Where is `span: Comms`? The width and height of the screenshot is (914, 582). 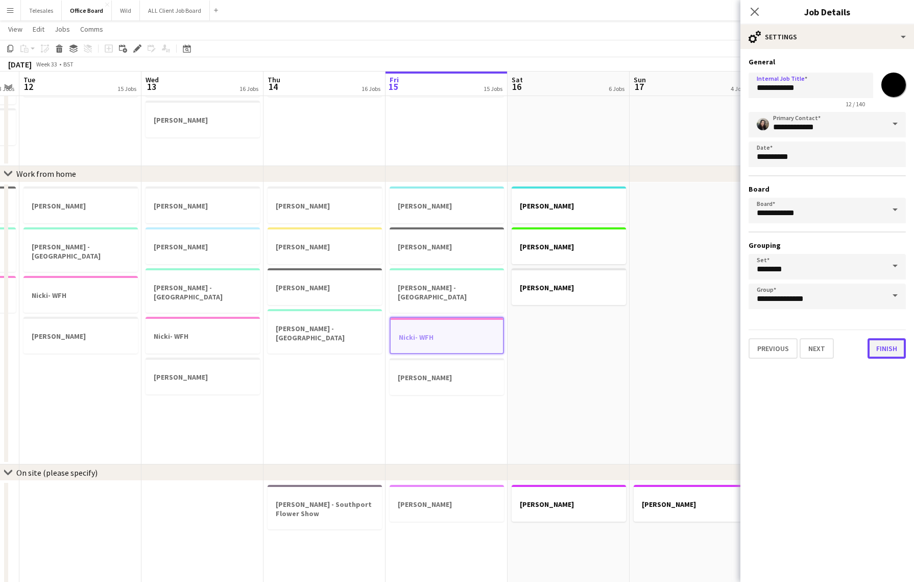 span: Comms is located at coordinates (91, 29).